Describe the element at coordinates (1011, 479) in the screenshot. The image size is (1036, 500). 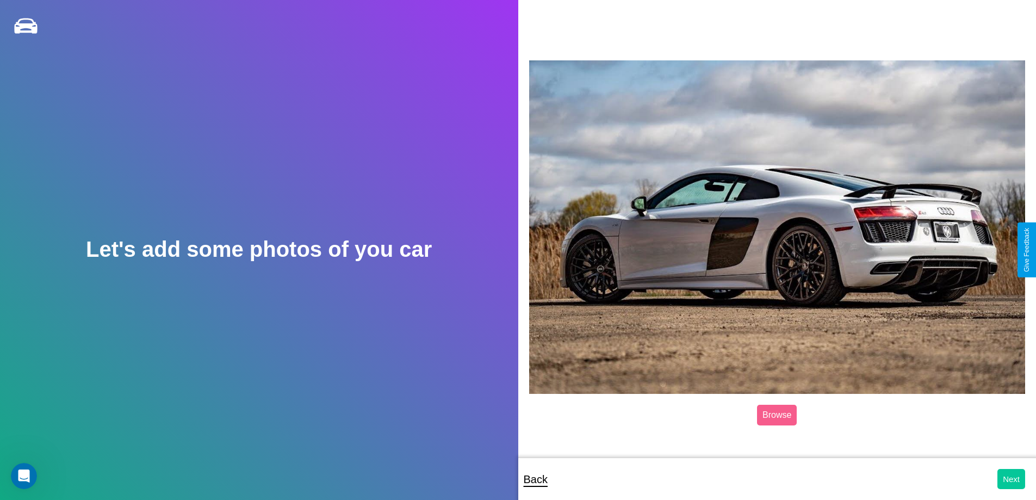
I see `button: Next` at that location.